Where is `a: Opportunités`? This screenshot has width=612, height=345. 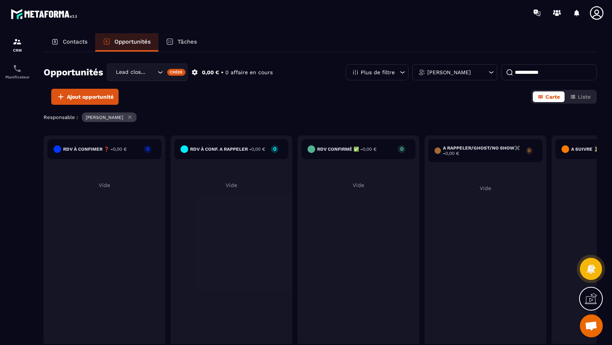 a: Opportunités is located at coordinates (127, 42).